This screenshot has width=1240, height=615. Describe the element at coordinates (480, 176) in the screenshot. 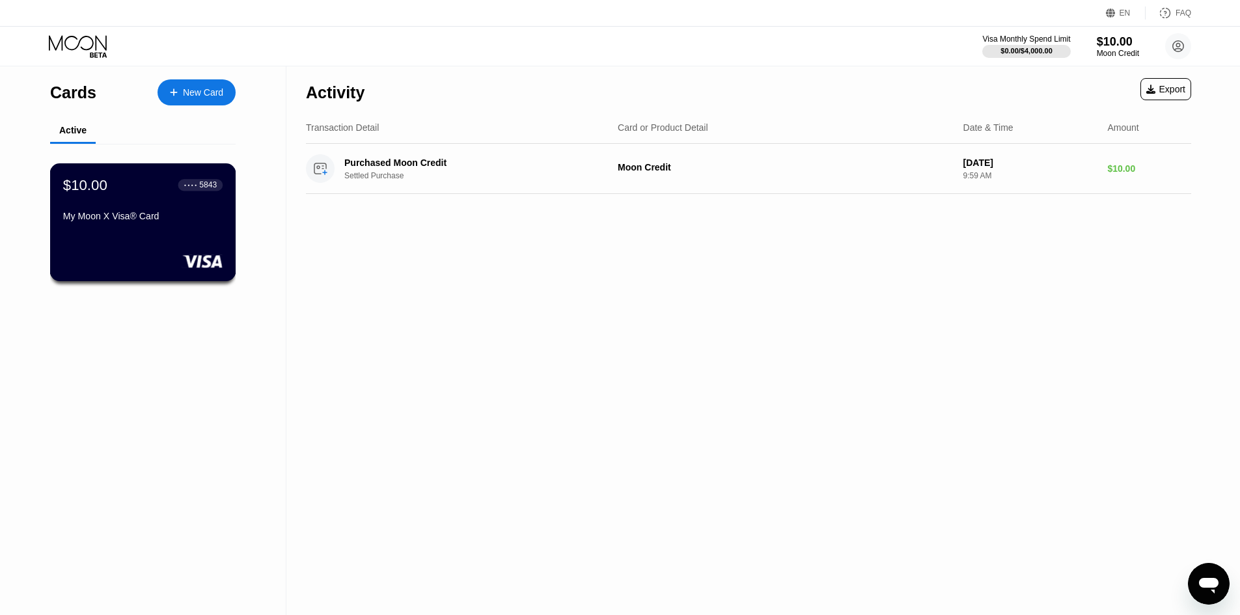

I see `div: Settled Purchase` at that location.